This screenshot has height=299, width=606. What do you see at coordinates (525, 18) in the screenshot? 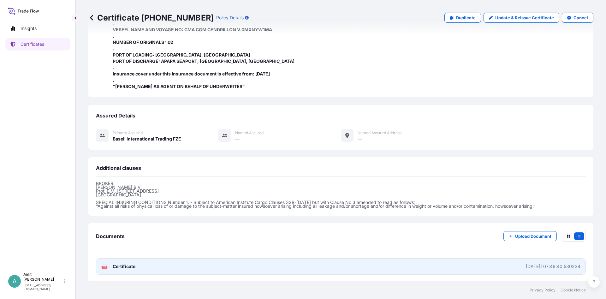
I see `p: Update & Reissue Certificate` at bounding box center [525, 18].